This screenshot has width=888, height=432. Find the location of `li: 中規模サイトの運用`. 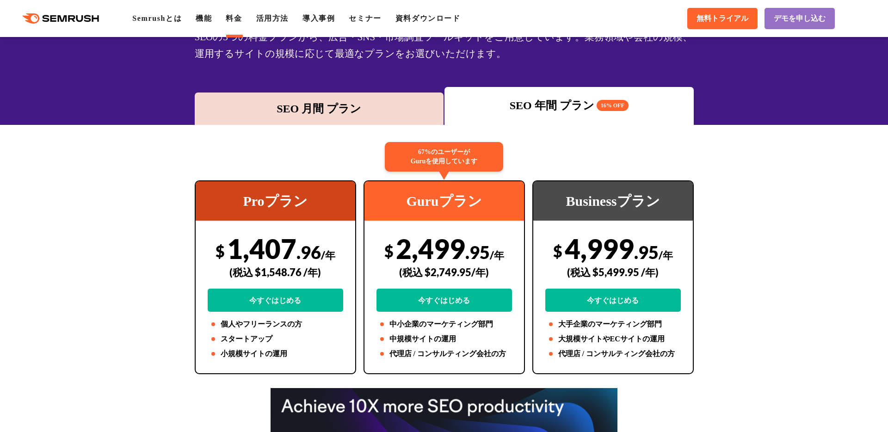

li: 中規模サイトの運用 is located at coordinates (444, 339).